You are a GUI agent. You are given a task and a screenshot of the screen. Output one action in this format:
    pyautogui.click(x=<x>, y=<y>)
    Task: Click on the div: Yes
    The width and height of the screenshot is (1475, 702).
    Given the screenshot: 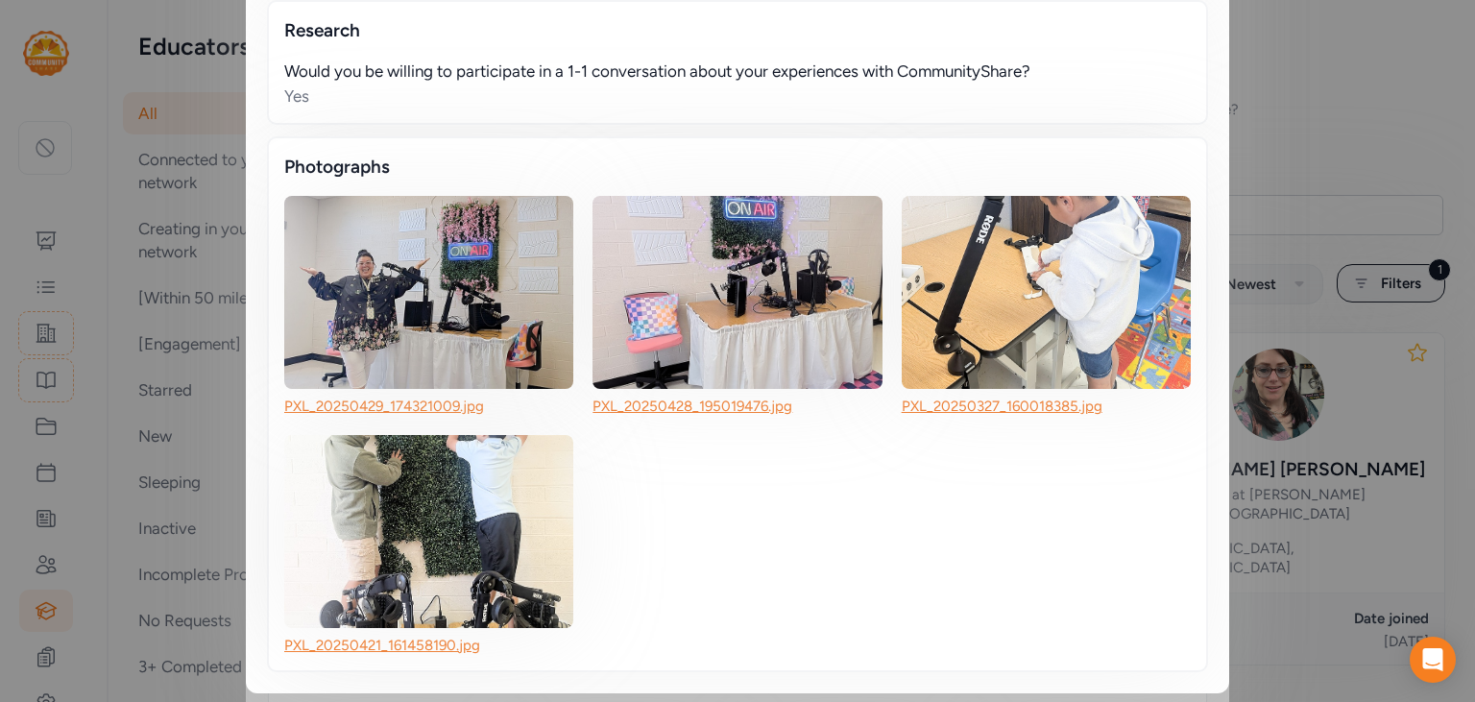 What is the action you would take?
    pyautogui.click(x=737, y=96)
    